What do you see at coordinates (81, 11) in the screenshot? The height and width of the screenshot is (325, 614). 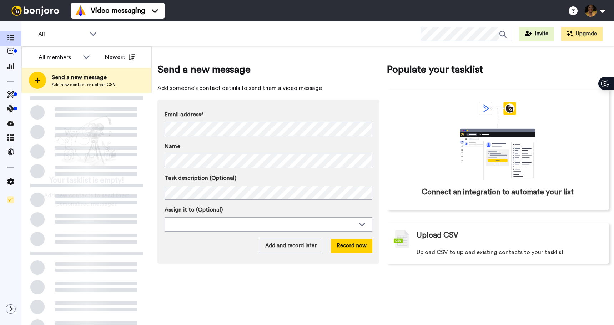 I see `img: vm-color.svg` at bounding box center [81, 11].